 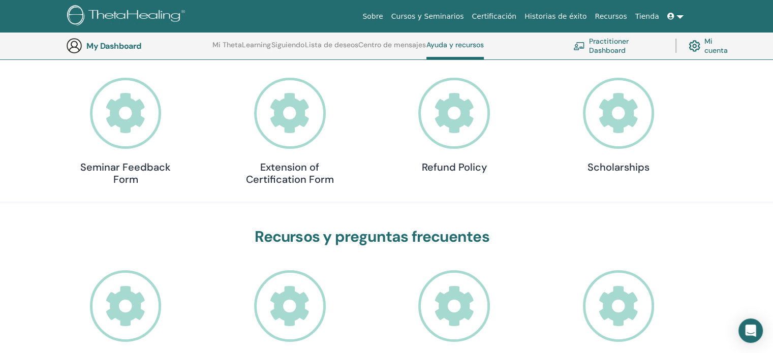 I want to click on a: Lista de deseos, so click(x=331, y=49).